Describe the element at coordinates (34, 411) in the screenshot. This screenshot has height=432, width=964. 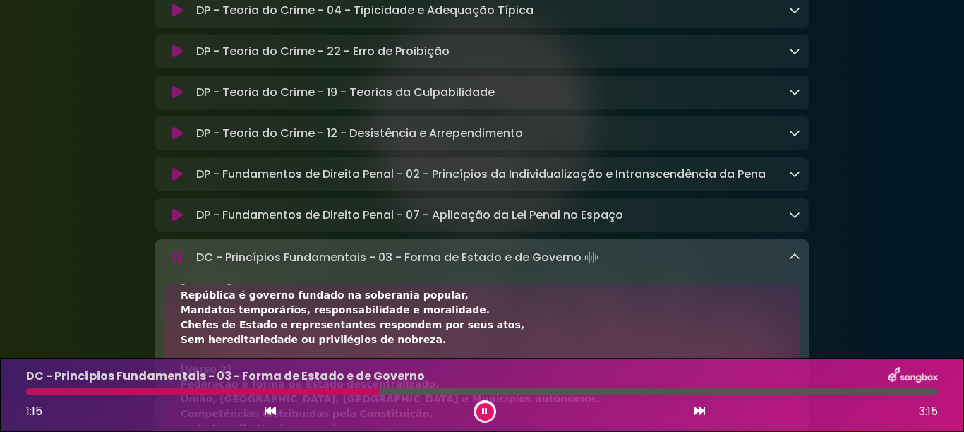
I see `span: 1:15` at that location.